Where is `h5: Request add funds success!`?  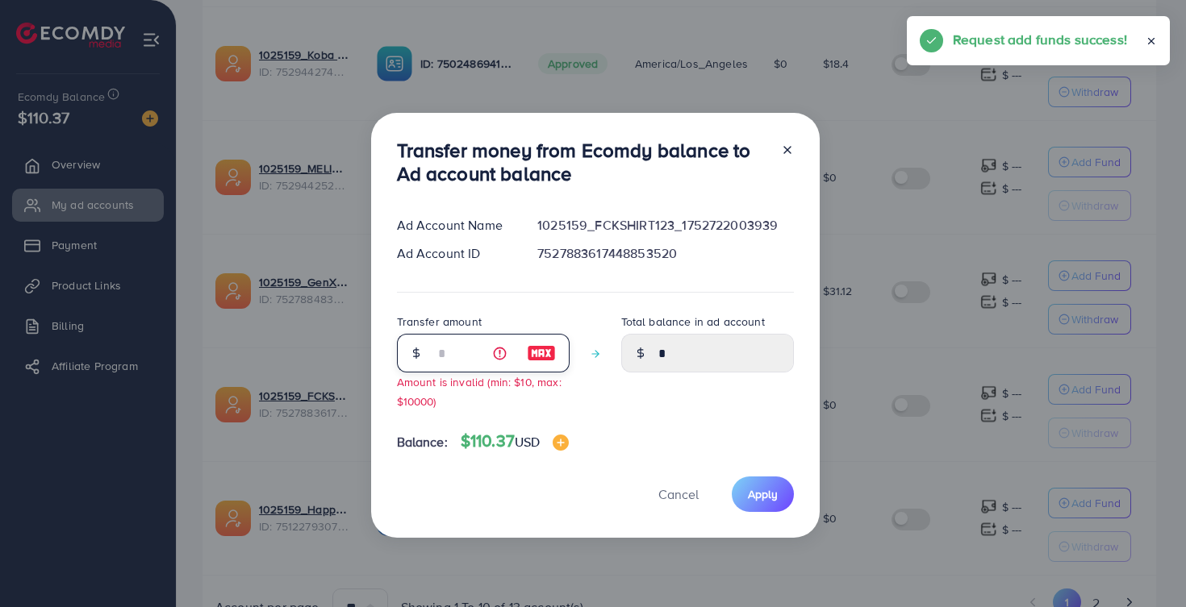
h5: Request add funds success! is located at coordinates (1040, 40).